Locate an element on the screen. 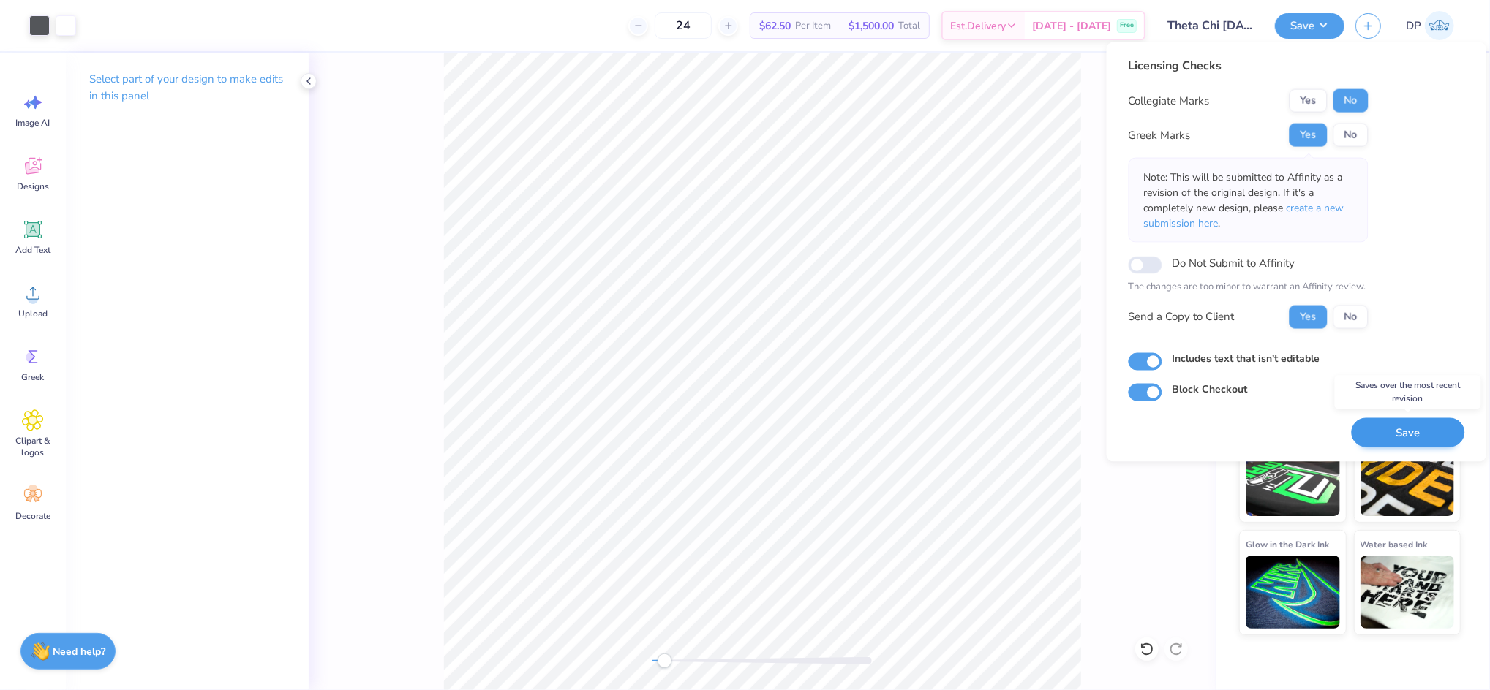 The width and height of the screenshot is (1490, 690). span: Per Item is located at coordinates (813, 26).